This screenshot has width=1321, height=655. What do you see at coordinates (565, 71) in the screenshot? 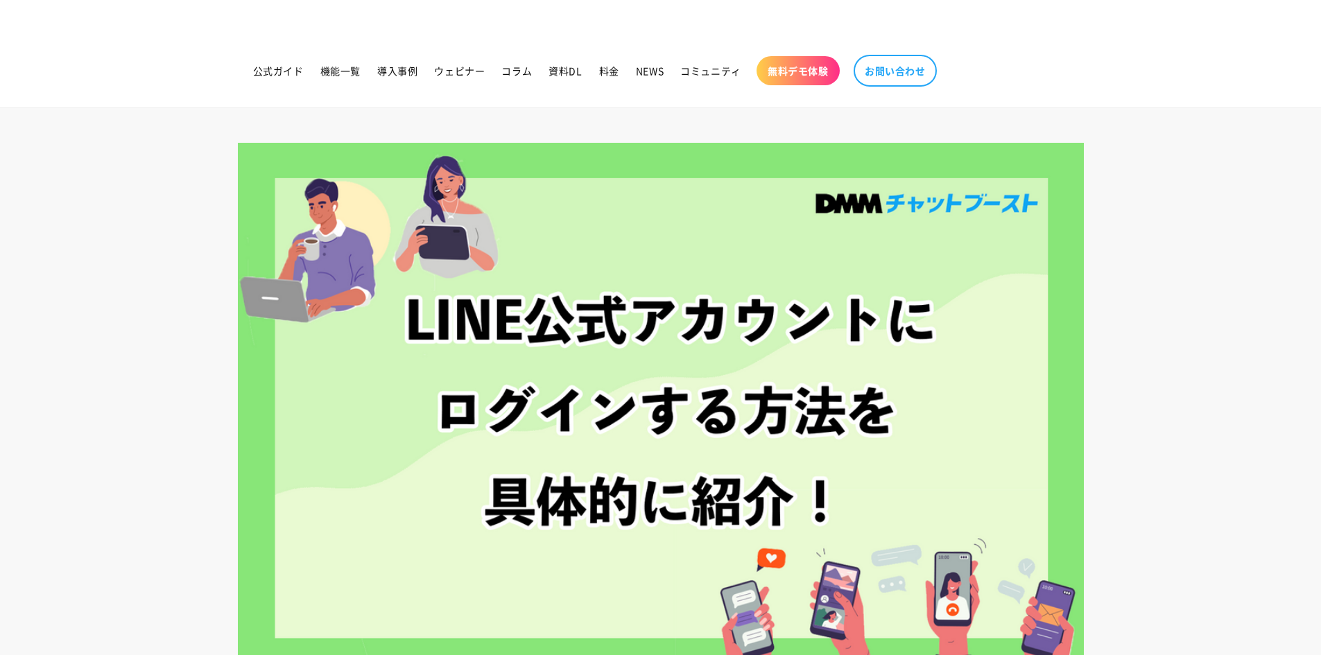
I see `a: 資料DL` at bounding box center [565, 71].